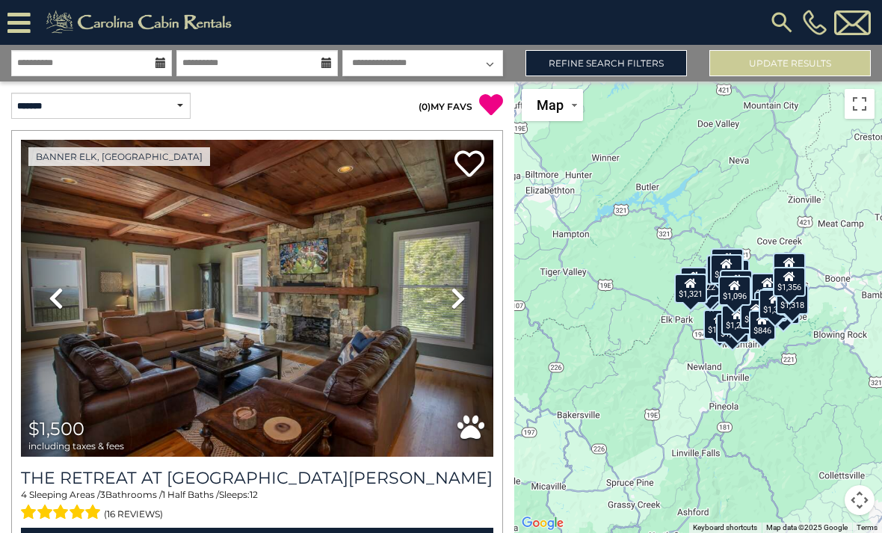  Describe the element at coordinates (543, 523) in the screenshot. I see `img: Google` at that location.